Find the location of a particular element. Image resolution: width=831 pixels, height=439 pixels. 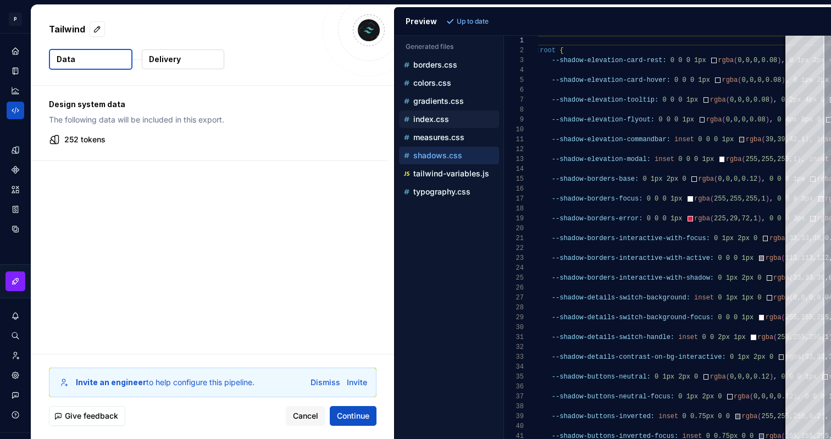

div: Invite team is located at coordinates (15, 355).